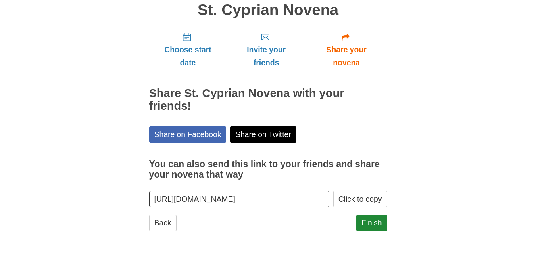 This screenshot has height=254, width=536. I want to click on a: Share on Facebook, so click(188, 135).